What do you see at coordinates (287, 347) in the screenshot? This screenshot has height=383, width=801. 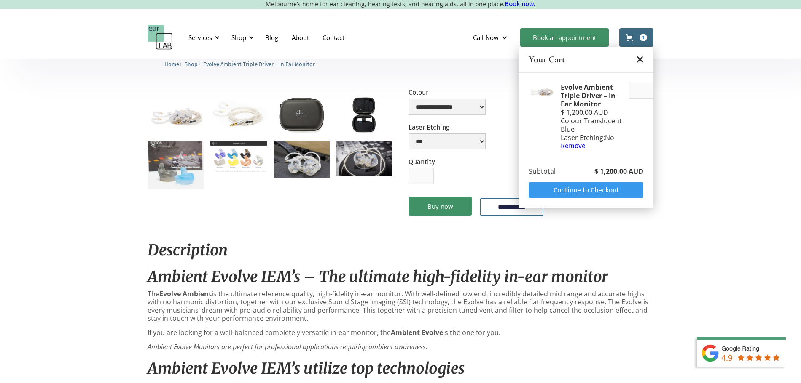 I see `em: Ambient Evolve Monitors are perfect for professional applications requiring ambient awareness.` at bounding box center [287, 347].